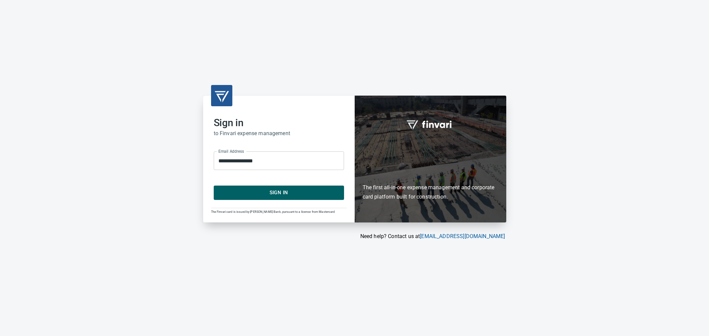 This screenshot has height=336, width=709. I want to click on span: Sign In, so click(279, 193).